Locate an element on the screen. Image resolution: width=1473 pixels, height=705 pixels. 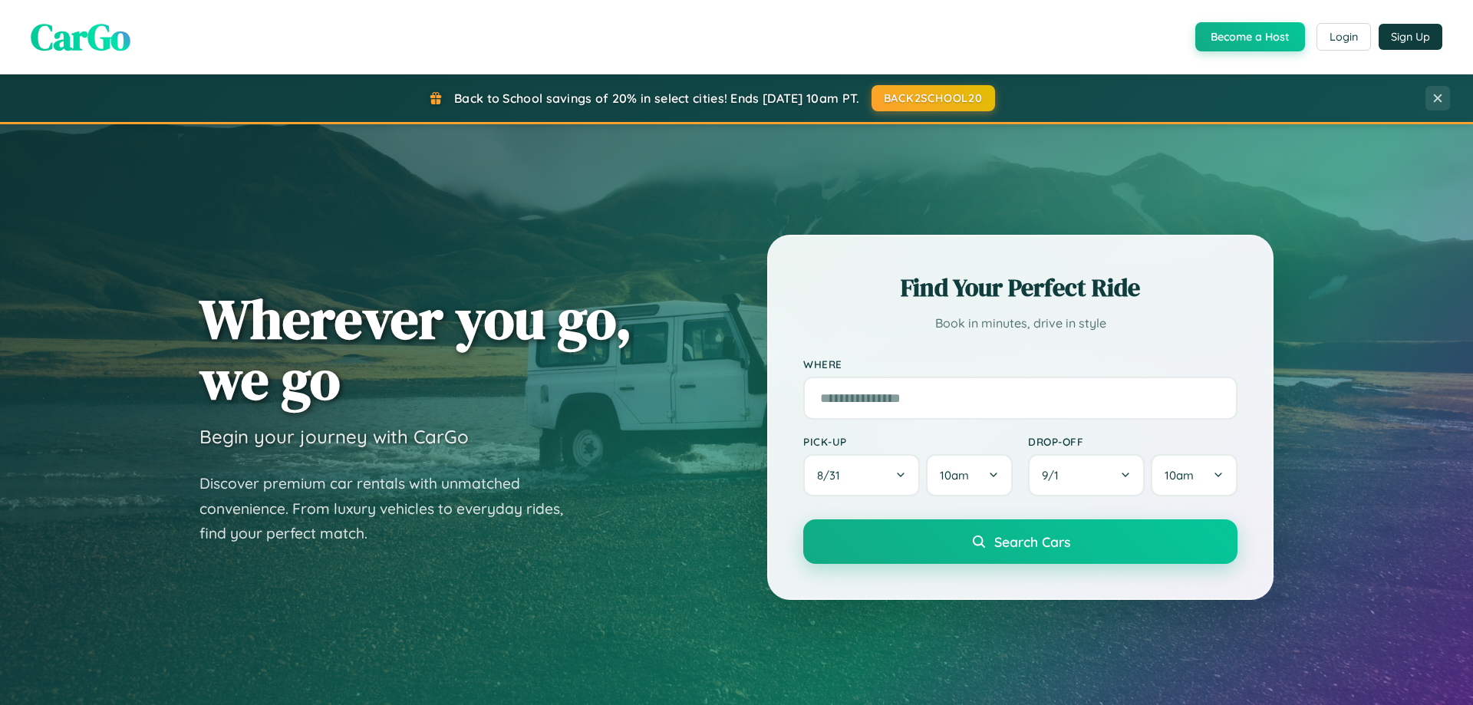
h2: Find Your Perfect Ride is located at coordinates (1021, 288).